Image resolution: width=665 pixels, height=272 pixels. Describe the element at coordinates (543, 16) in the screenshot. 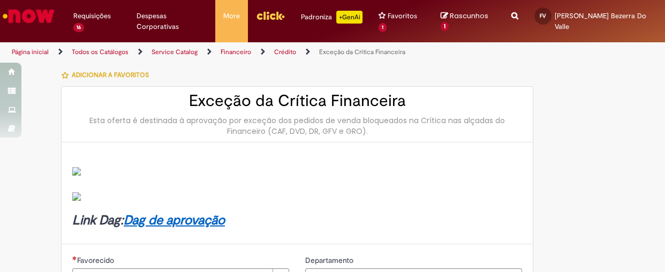

I see `span: FV` at that location.